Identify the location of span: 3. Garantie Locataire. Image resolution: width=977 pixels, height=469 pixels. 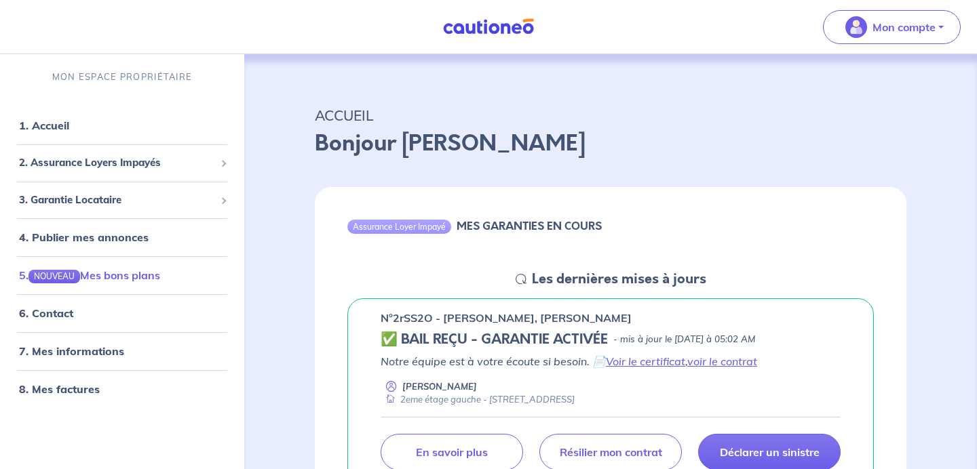
(117, 200).